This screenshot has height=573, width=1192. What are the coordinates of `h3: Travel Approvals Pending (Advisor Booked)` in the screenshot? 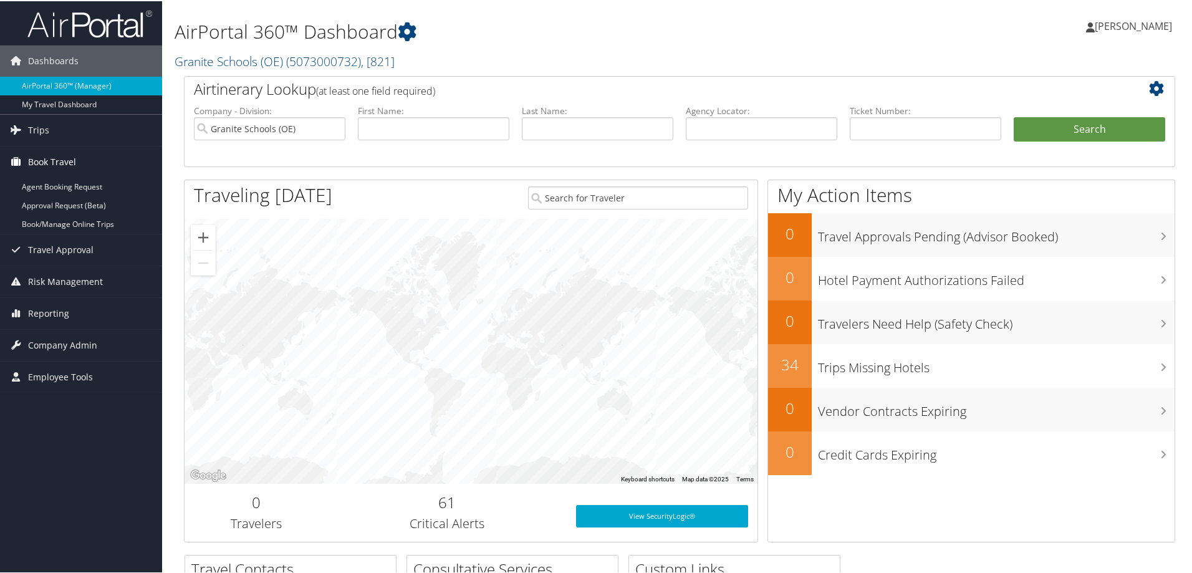 It's located at (996, 233).